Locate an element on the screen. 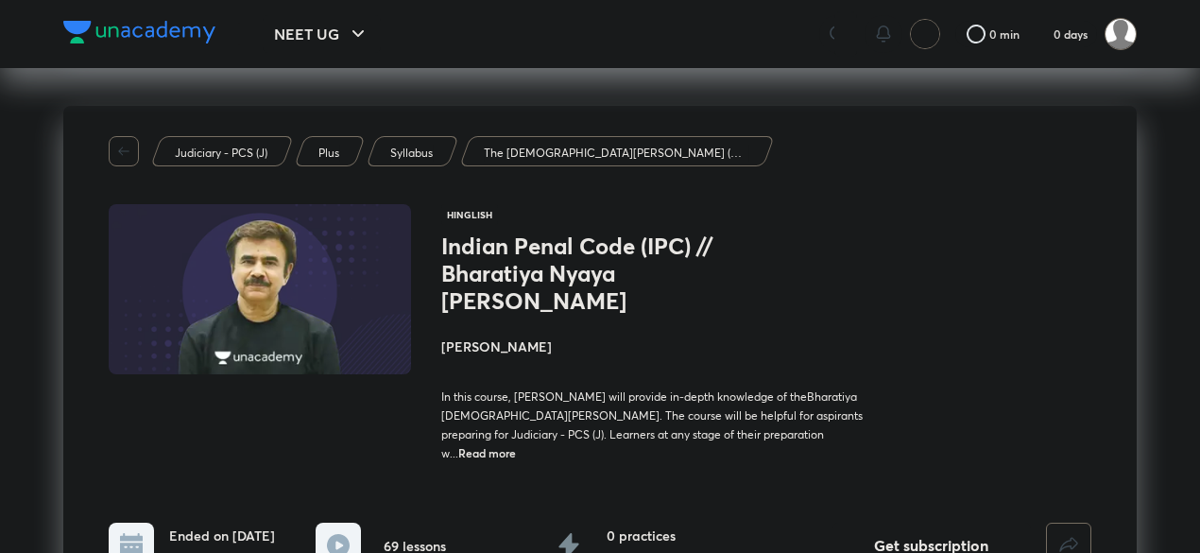  h6: 0 practices is located at coordinates (669, 535).